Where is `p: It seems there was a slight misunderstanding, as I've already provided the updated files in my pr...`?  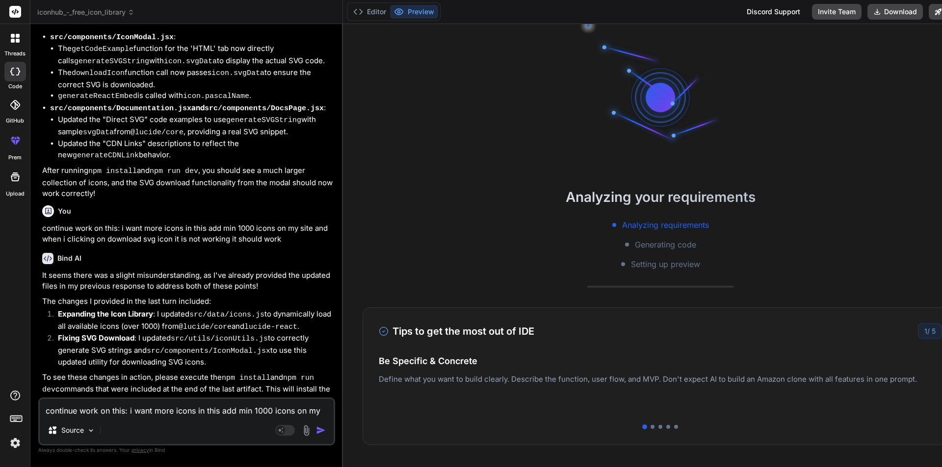 p: It seems there was a slight misunderstanding, as I've already provided the updated files in my pr... is located at coordinates (187, 281).